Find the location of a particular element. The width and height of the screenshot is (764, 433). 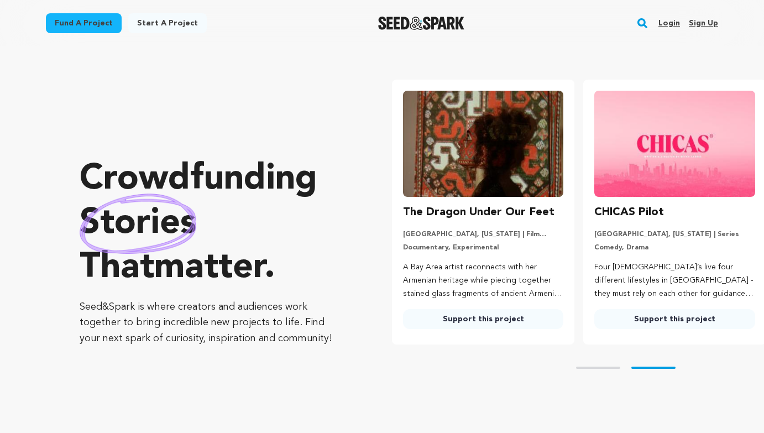

p: Seed&Spark is where creators and audiences work together to bring incredible new projects to life... is located at coordinates (213, 323).